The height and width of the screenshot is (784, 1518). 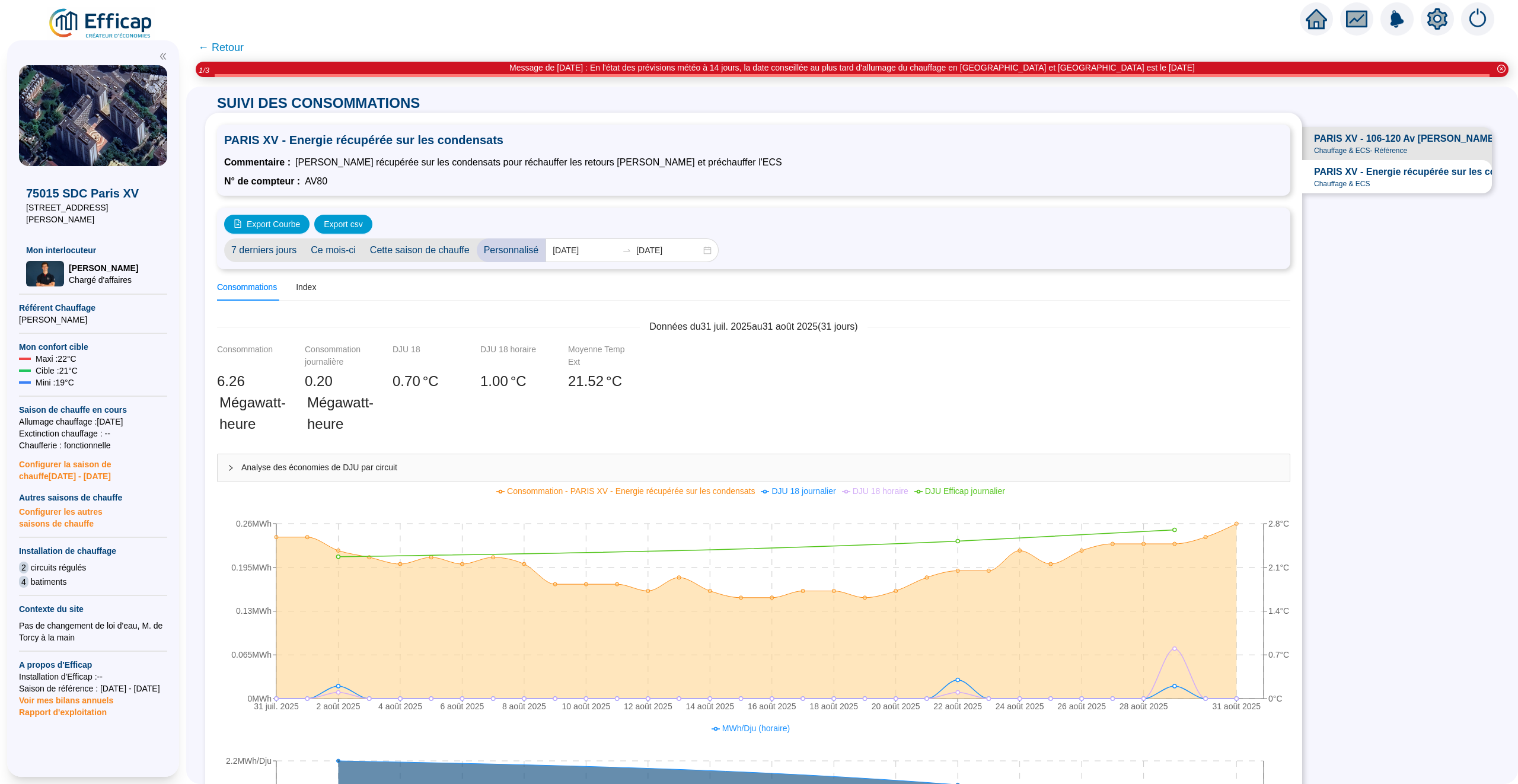 What do you see at coordinates (484, 381) in the screenshot?
I see `span: 1` at bounding box center [484, 381].